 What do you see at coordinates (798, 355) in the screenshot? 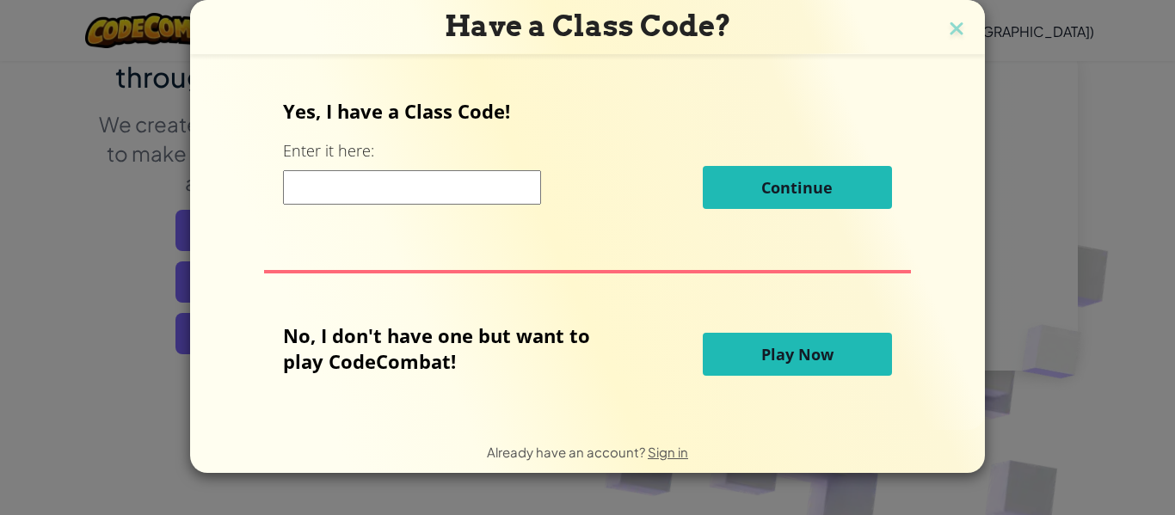
I see `span: Play Now` at bounding box center [798, 355].